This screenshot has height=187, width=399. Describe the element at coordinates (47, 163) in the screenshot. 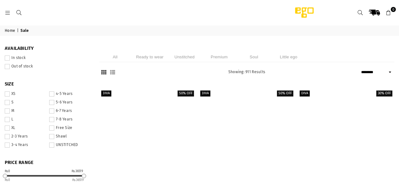

I see `span: PRICE RANGE` at that location.